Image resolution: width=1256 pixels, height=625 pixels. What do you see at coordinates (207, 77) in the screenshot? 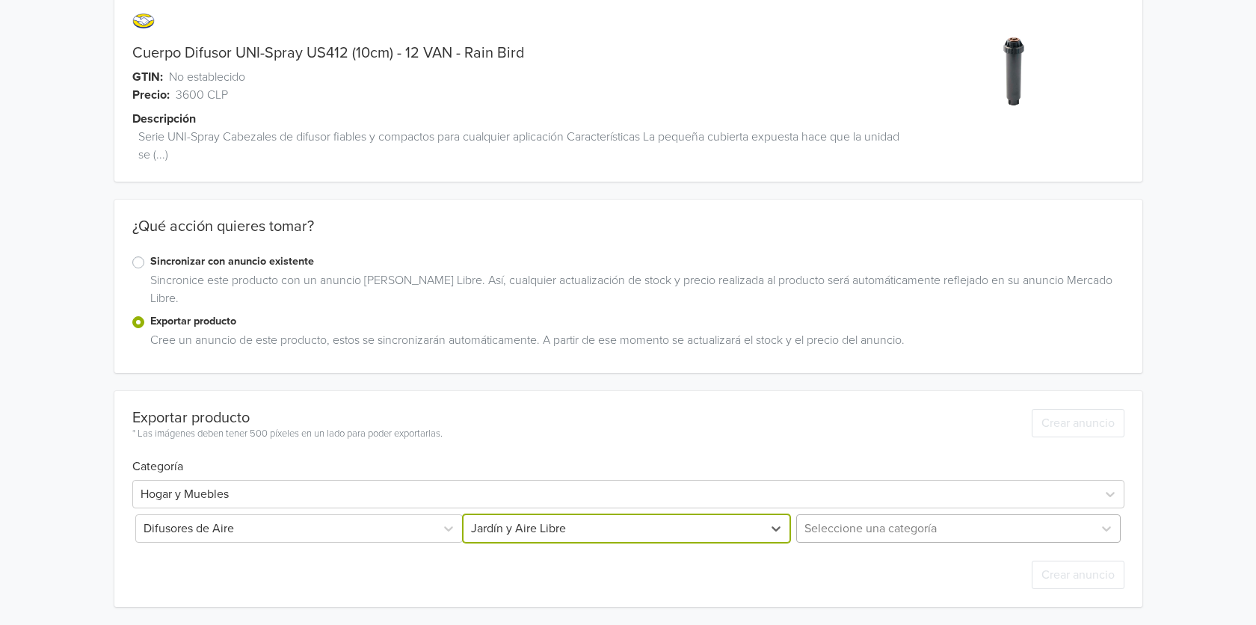
I see `span: No establecido` at bounding box center [207, 77].